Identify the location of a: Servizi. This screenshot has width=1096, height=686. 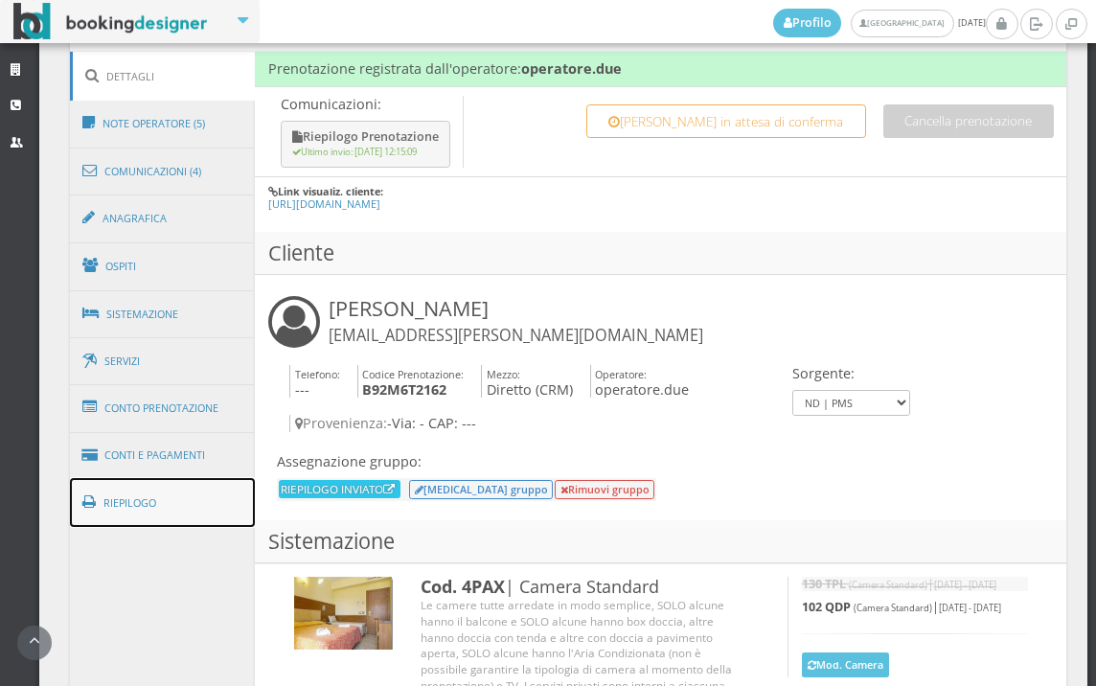
(163, 361).